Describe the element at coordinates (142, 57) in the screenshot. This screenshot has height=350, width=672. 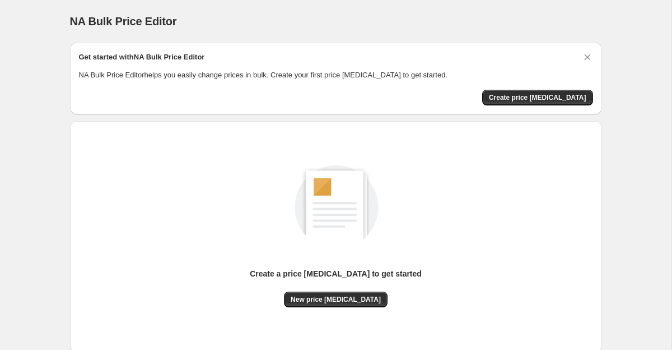
I see `h2: Get started with NA Bulk Price Editor` at that location.